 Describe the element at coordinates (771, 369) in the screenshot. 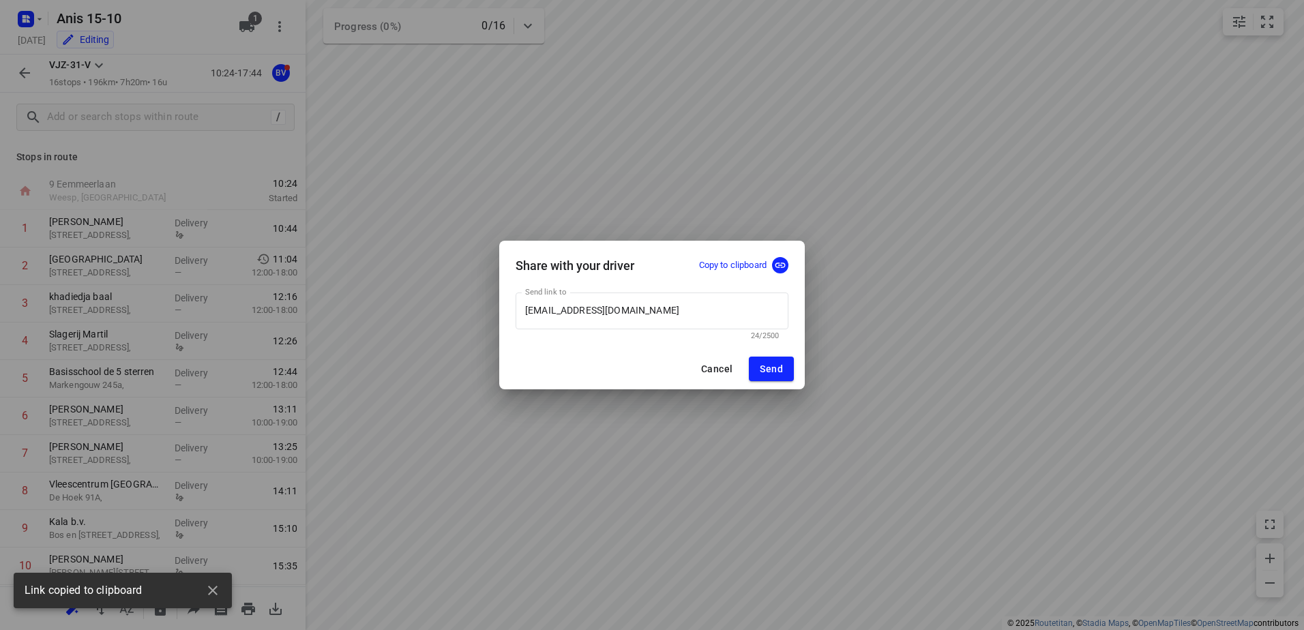

I see `span: Send` at that location.